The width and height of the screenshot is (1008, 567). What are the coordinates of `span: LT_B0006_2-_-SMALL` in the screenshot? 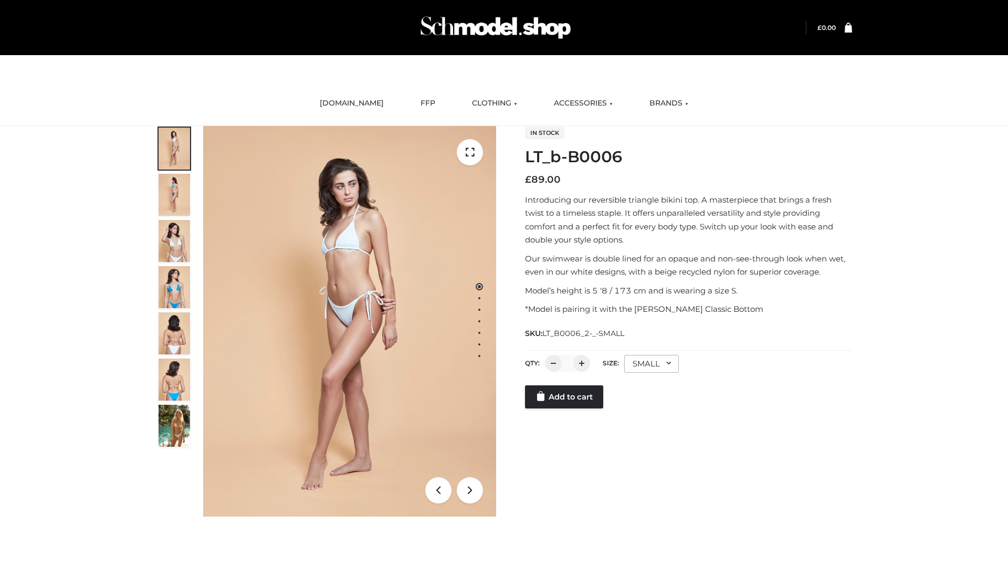 It's located at (583, 333).